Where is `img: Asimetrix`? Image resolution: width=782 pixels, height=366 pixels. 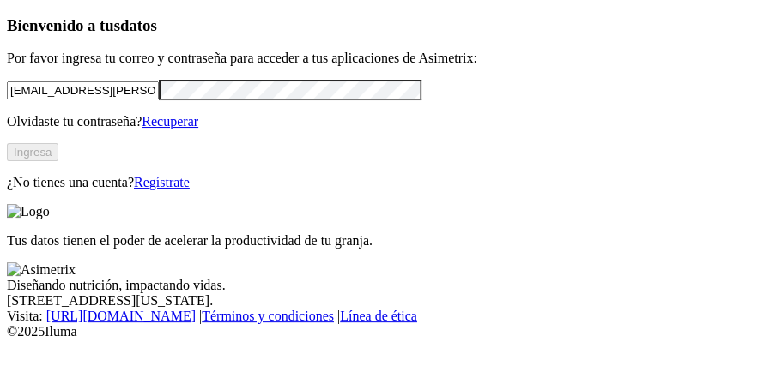
img: Asimetrix is located at coordinates (41, 270).